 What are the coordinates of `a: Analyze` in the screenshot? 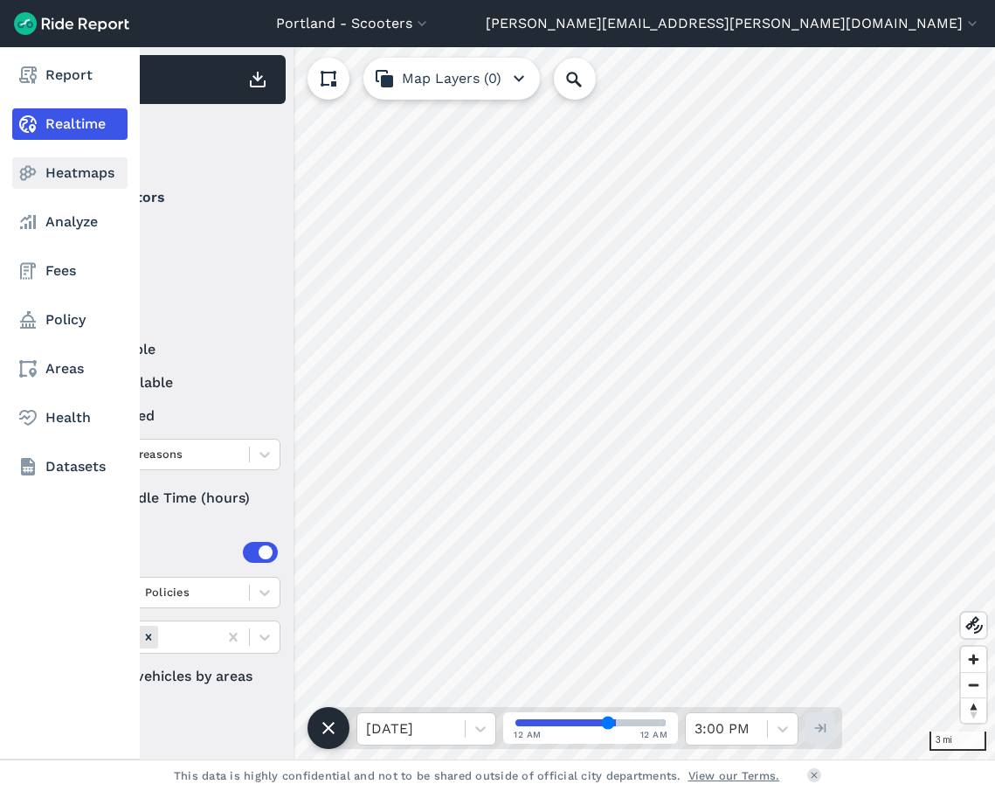 It's located at (70, 222).